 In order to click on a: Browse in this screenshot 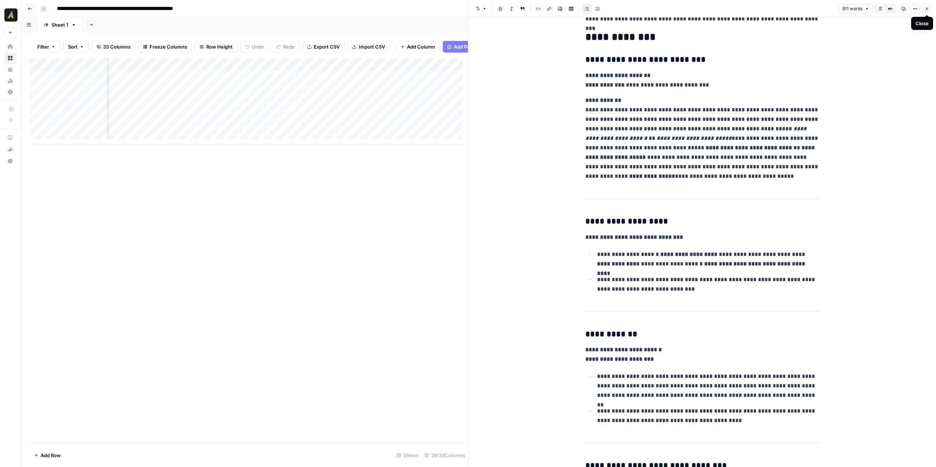, I will do `click(10, 58)`.